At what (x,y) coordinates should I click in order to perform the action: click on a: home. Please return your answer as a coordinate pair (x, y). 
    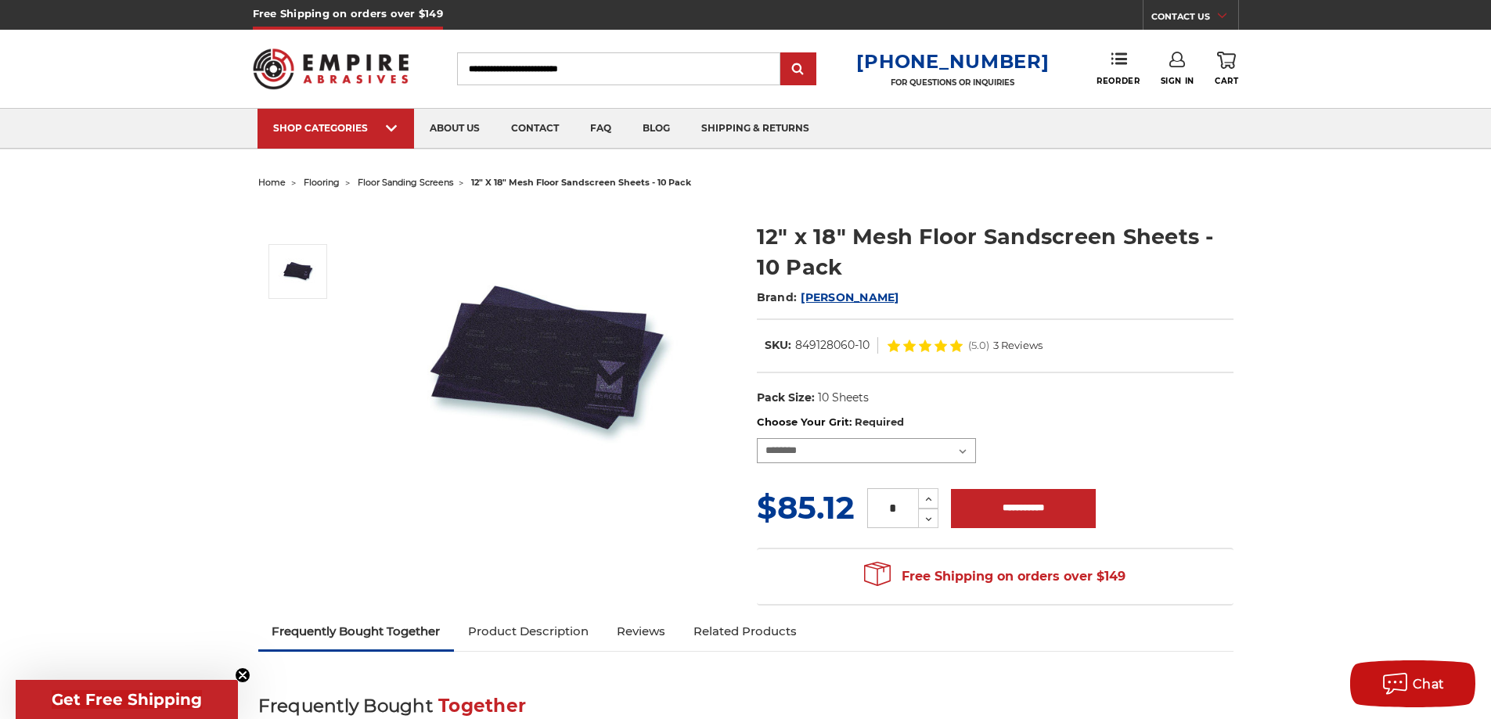
    Looking at the image, I should click on (272, 182).